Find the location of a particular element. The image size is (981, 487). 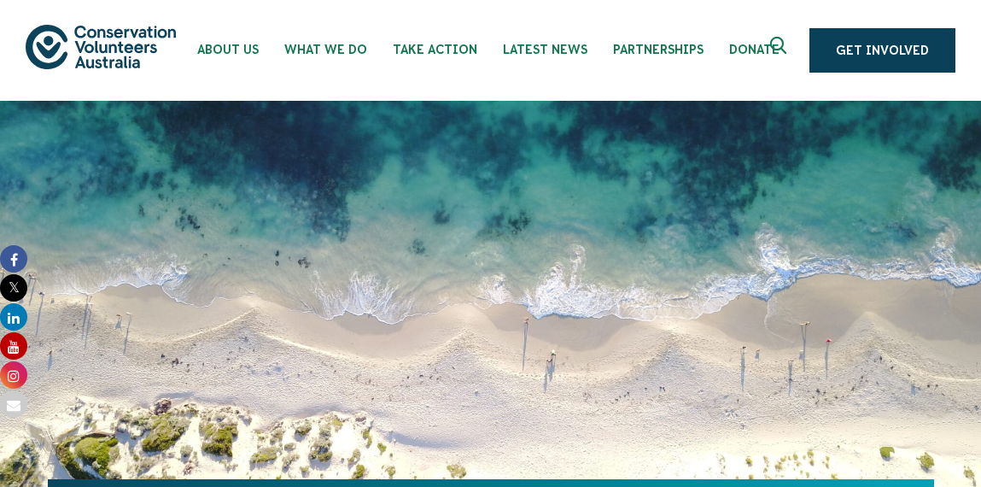

img: logo.svg is located at coordinates (101, 46).